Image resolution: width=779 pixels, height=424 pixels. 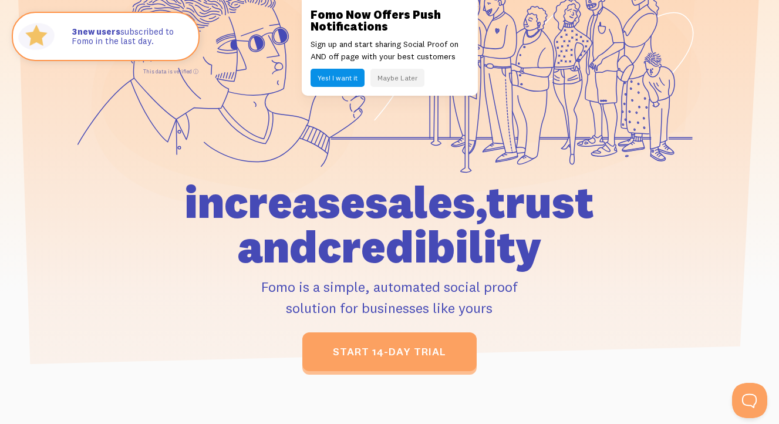 What do you see at coordinates (75, 32) in the screenshot?
I see `span: 3` at bounding box center [75, 32].